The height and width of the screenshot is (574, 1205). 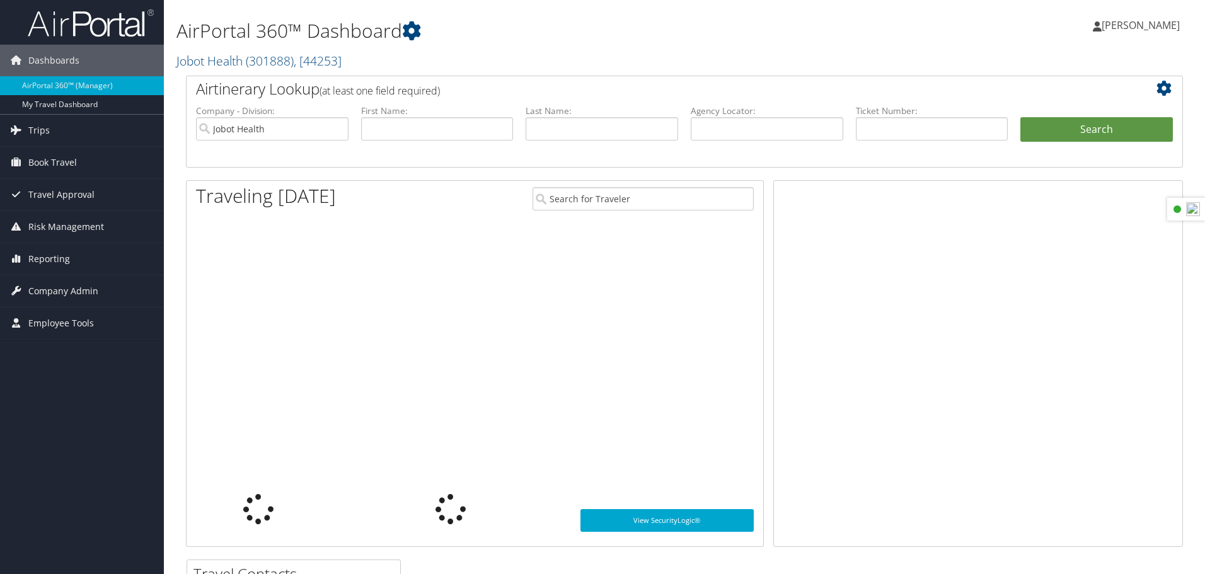 I want to click on label: Last Name:, so click(x=602, y=111).